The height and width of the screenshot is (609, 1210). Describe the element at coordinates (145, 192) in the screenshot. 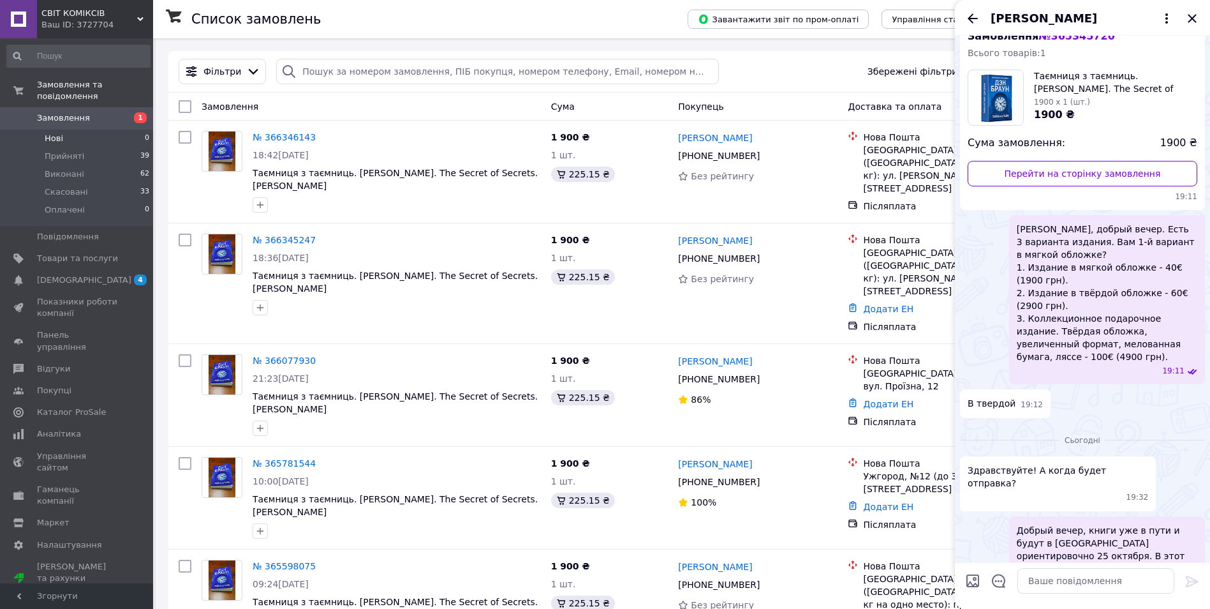

I see `span: 33` at that location.